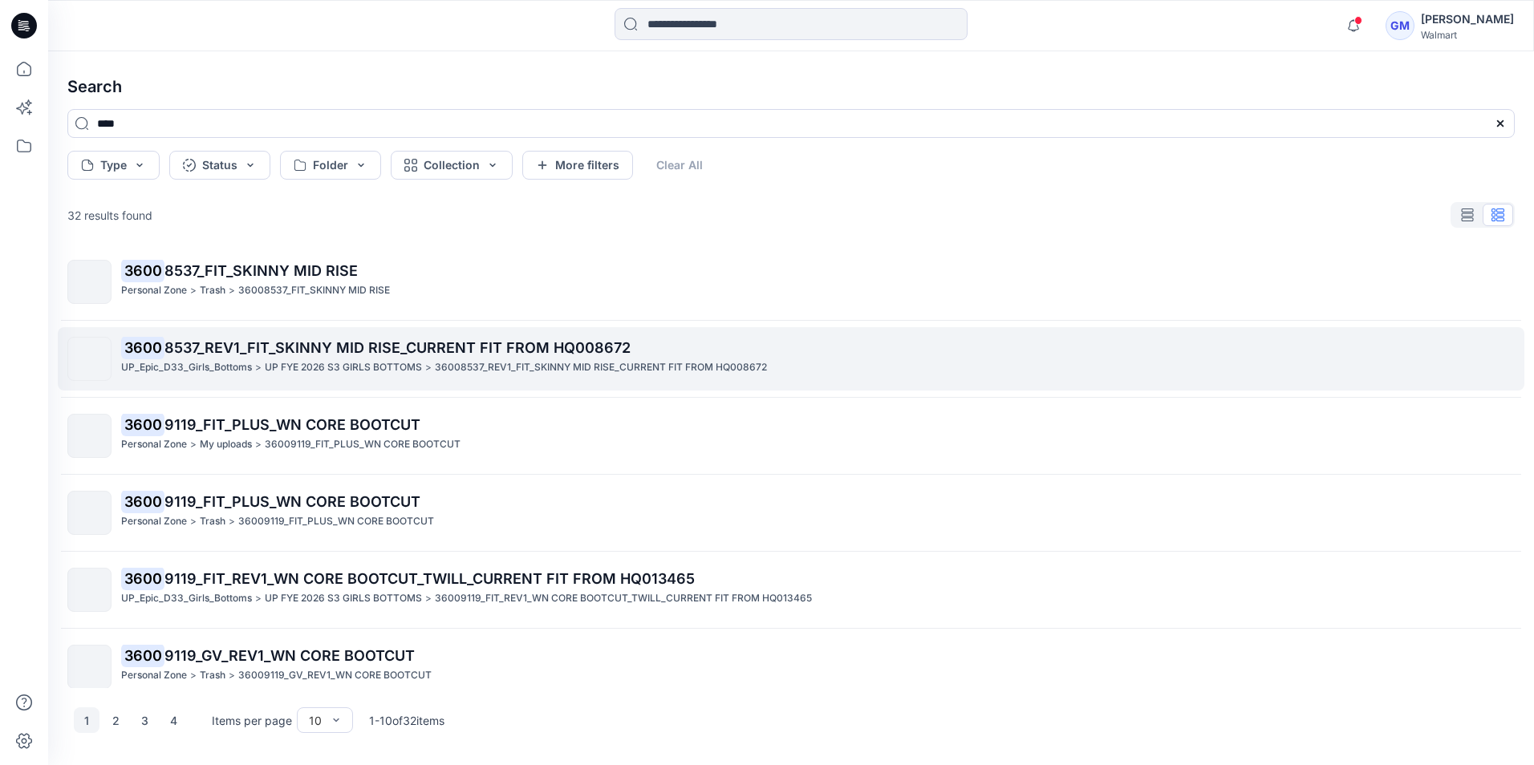  What do you see at coordinates (173, 720) in the screenshot?
I see `button: 4` at bounding box center [173, 720].